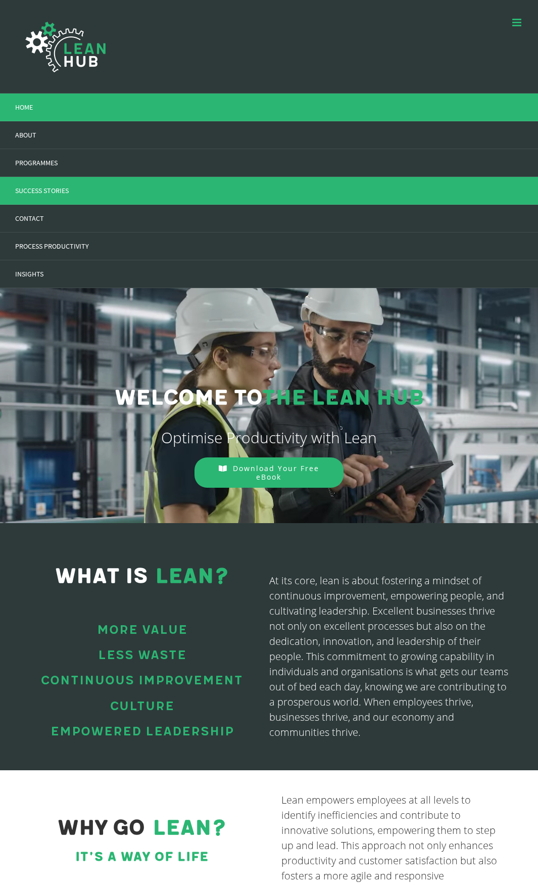 The width and height of the screenshot is (538, 885). I want to click on span: More Value Less waste Continuous improvement culture Empowered leadership, so click(142, 681).